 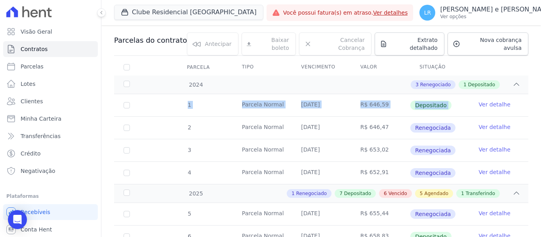 What do you see at coordinates (262, 67) in the screenshot?
I see `th: Tipo` at bounding box center [262, 67].